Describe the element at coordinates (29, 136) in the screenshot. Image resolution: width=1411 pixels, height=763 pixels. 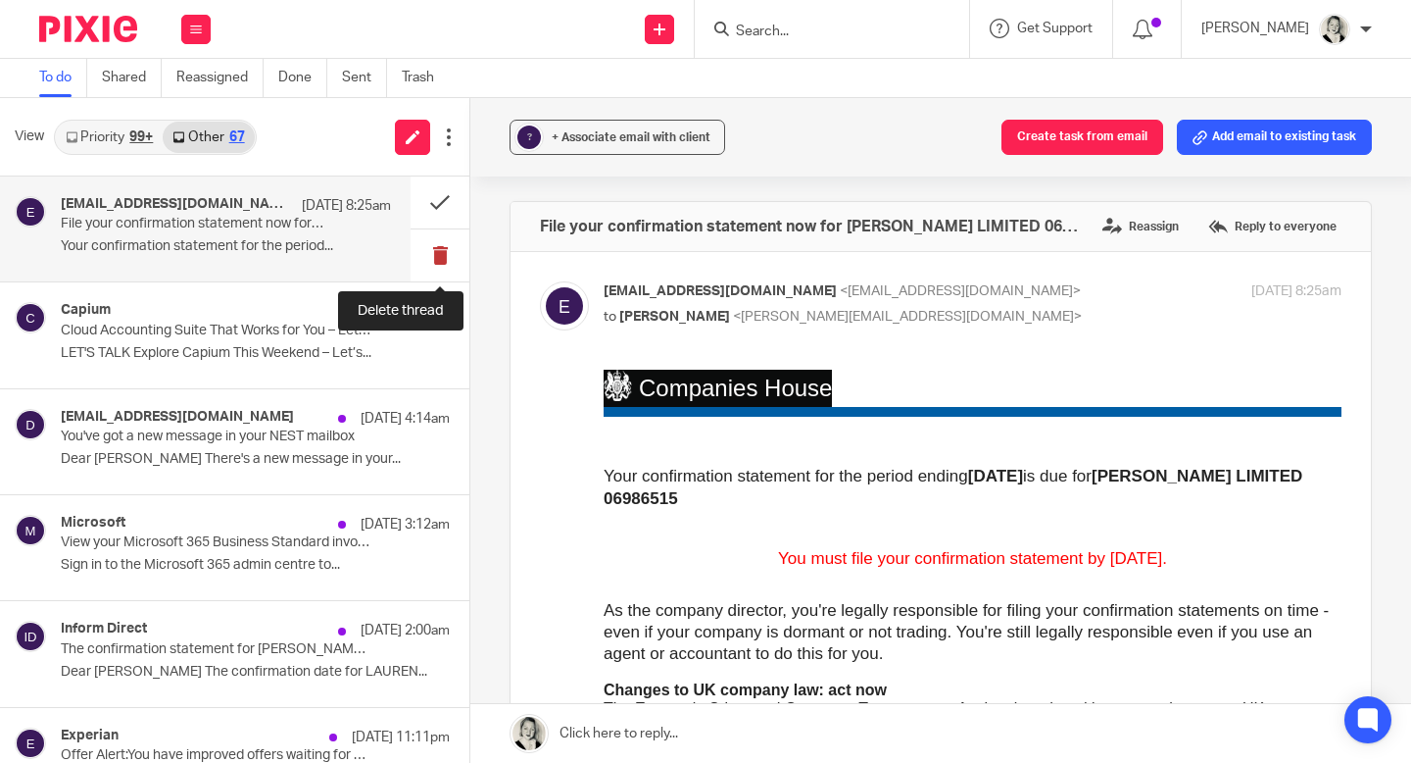
I see `span: View` at that location.